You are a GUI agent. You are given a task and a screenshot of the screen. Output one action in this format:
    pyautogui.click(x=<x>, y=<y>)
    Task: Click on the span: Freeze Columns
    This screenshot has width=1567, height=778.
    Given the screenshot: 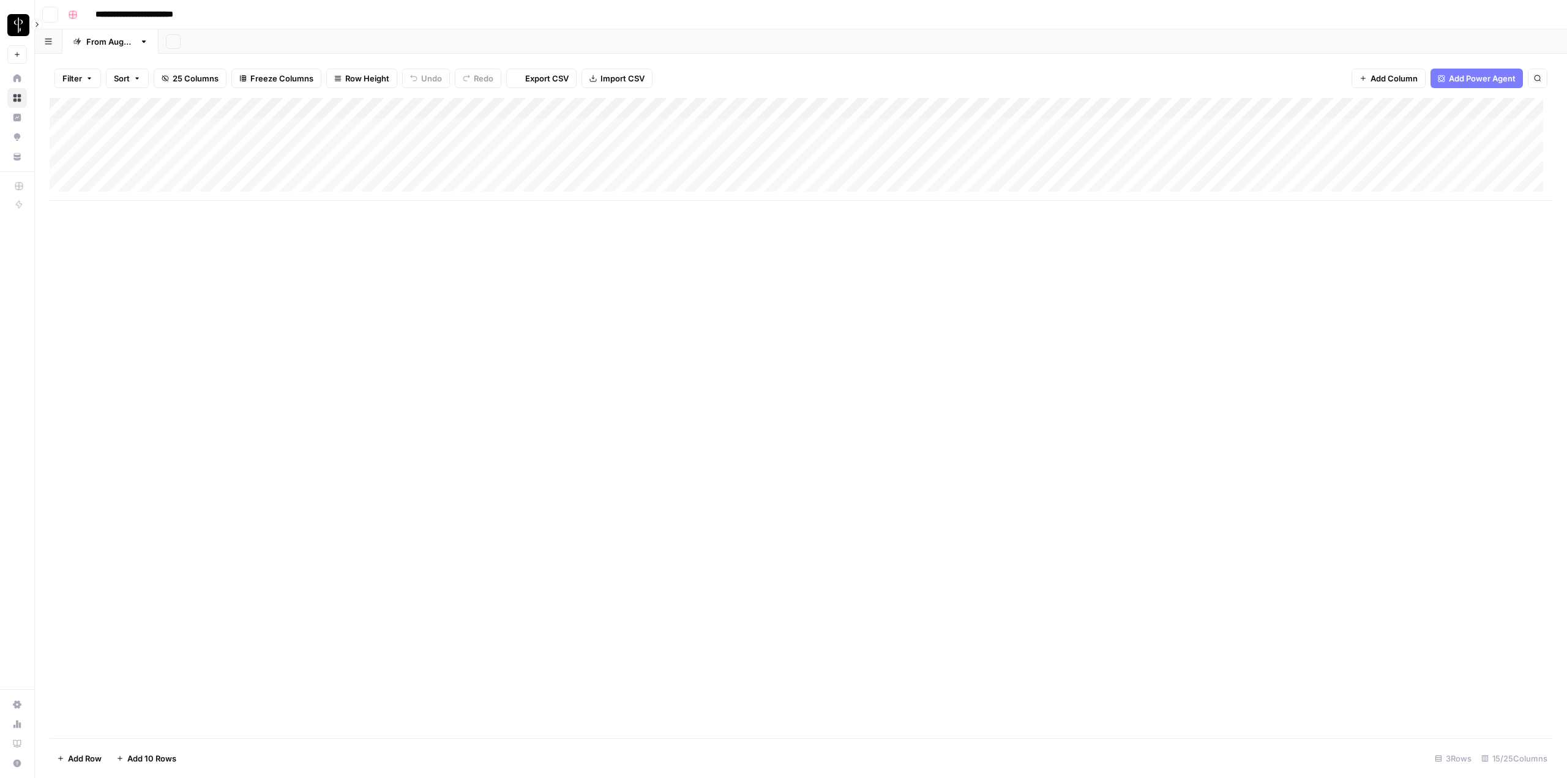 What is the action you would take?
    pyautogui.click(x=281, y=78)
    